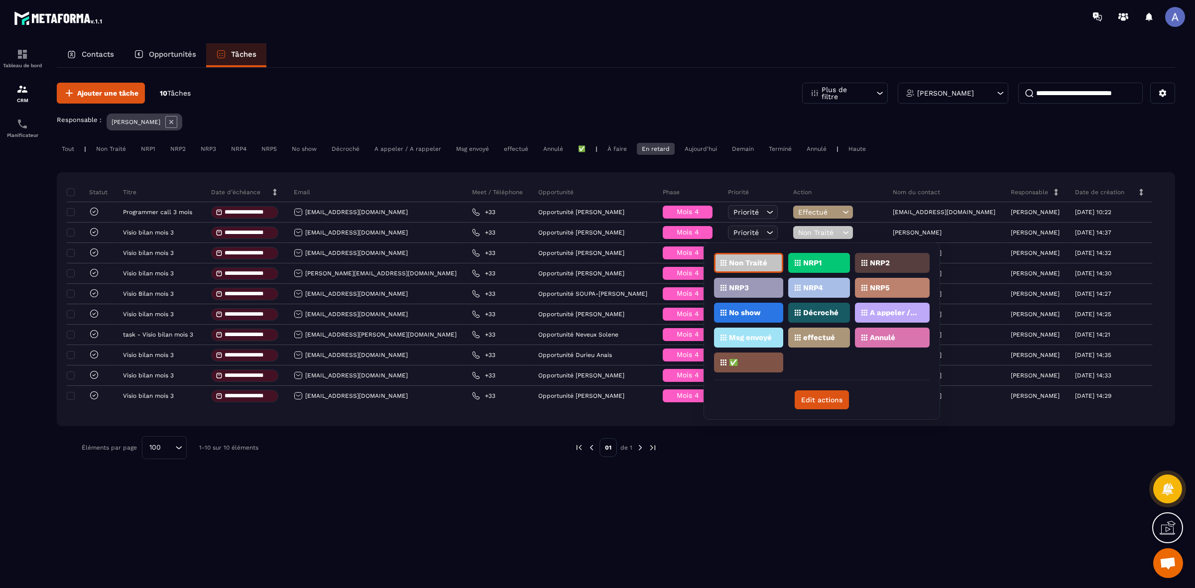 This screenshot has width=1195, height=588. Describe the element at coordinates (22, 100) in the screenshot. I see `p: CRM` at that location.